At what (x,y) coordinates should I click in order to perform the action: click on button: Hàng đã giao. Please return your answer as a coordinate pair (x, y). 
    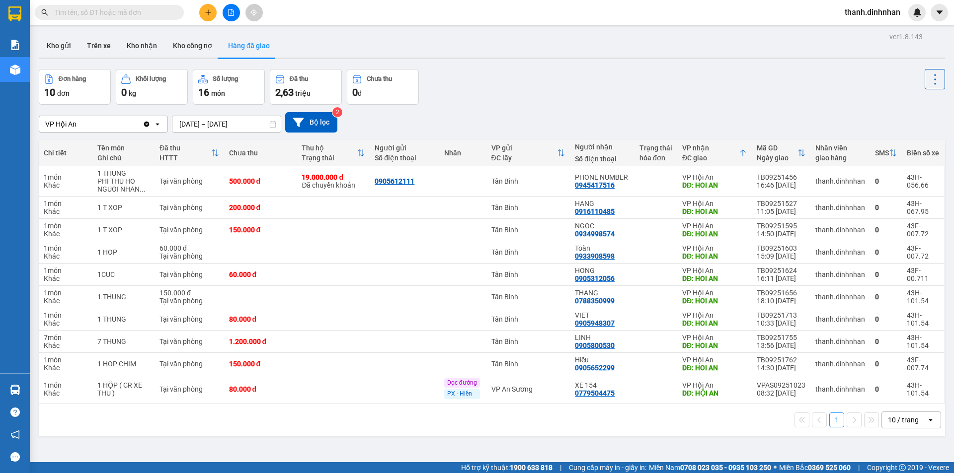
    Looking at the image, I should click on (249, 46).